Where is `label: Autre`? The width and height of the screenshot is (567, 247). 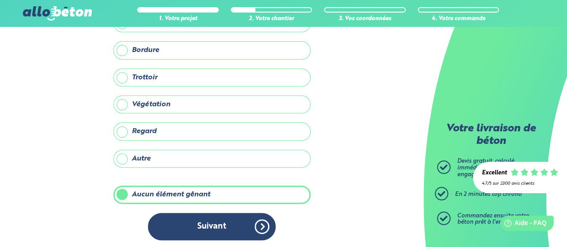 label: Autre is located at coordinates (212, 159).